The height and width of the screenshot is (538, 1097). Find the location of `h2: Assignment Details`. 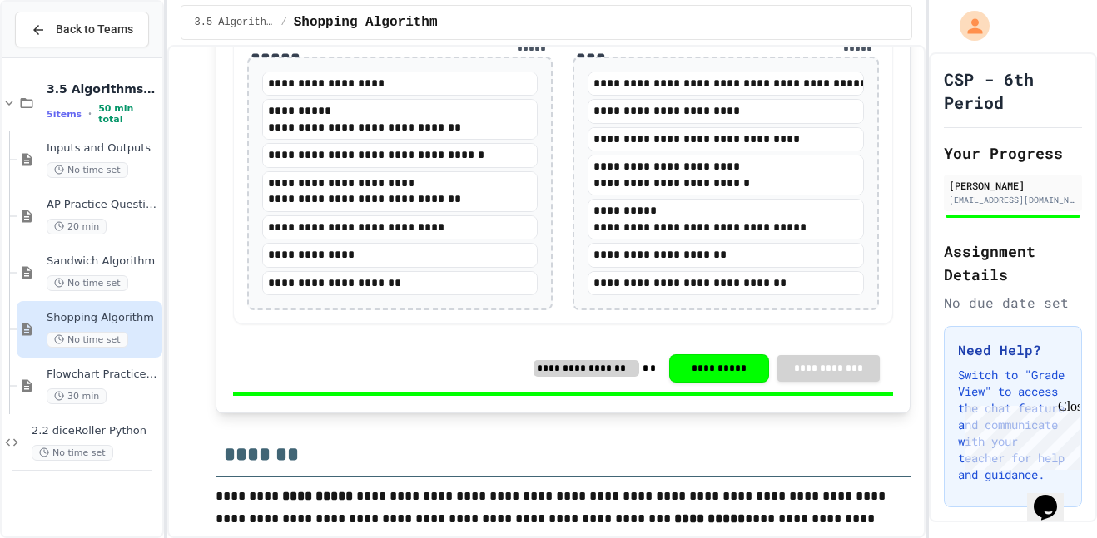

h2: Assignment Details is located at coordinates (1013, 263).